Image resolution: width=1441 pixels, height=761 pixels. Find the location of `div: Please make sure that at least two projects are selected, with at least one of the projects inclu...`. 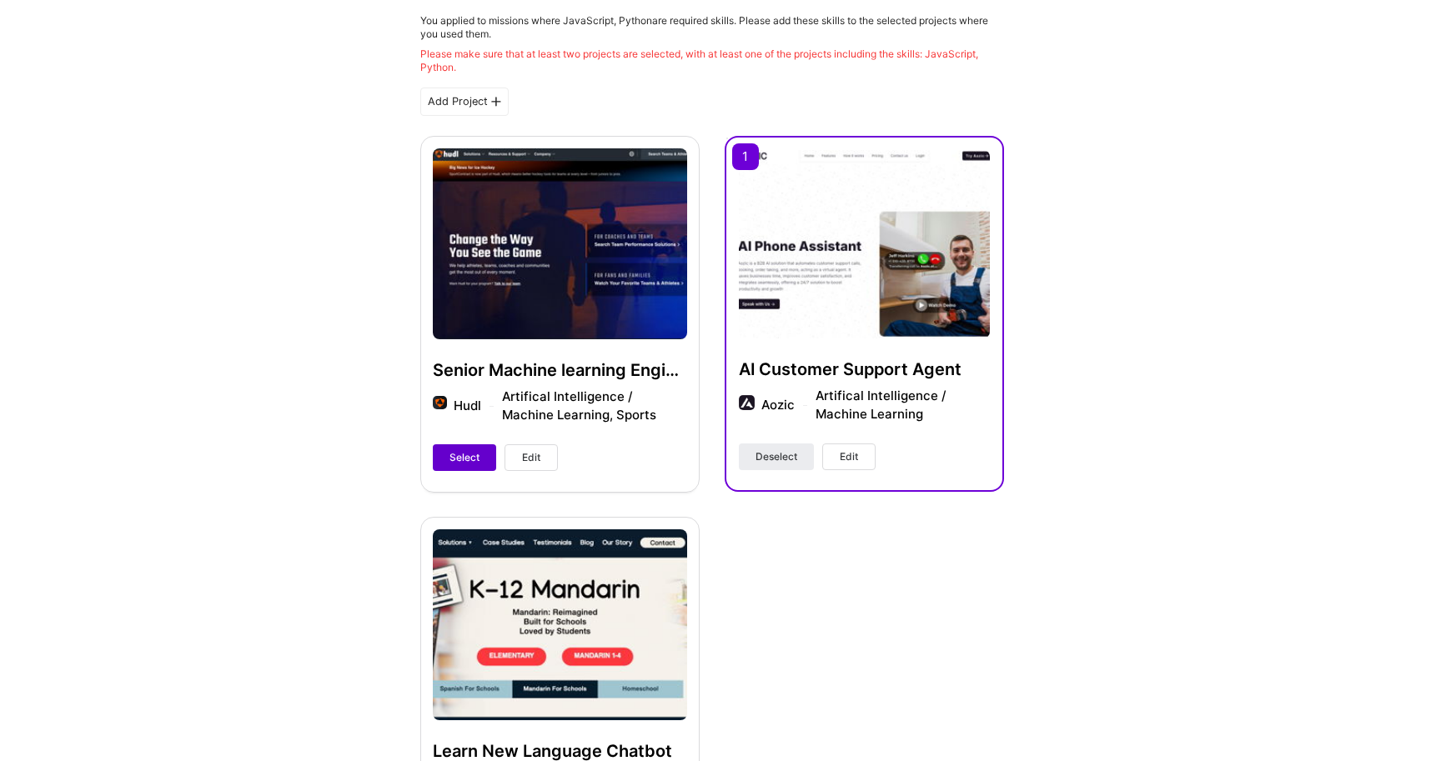

div: Please make sure that at least two projects are selected, with at least one of the projects inclu... is located at coordinates (712, 61).